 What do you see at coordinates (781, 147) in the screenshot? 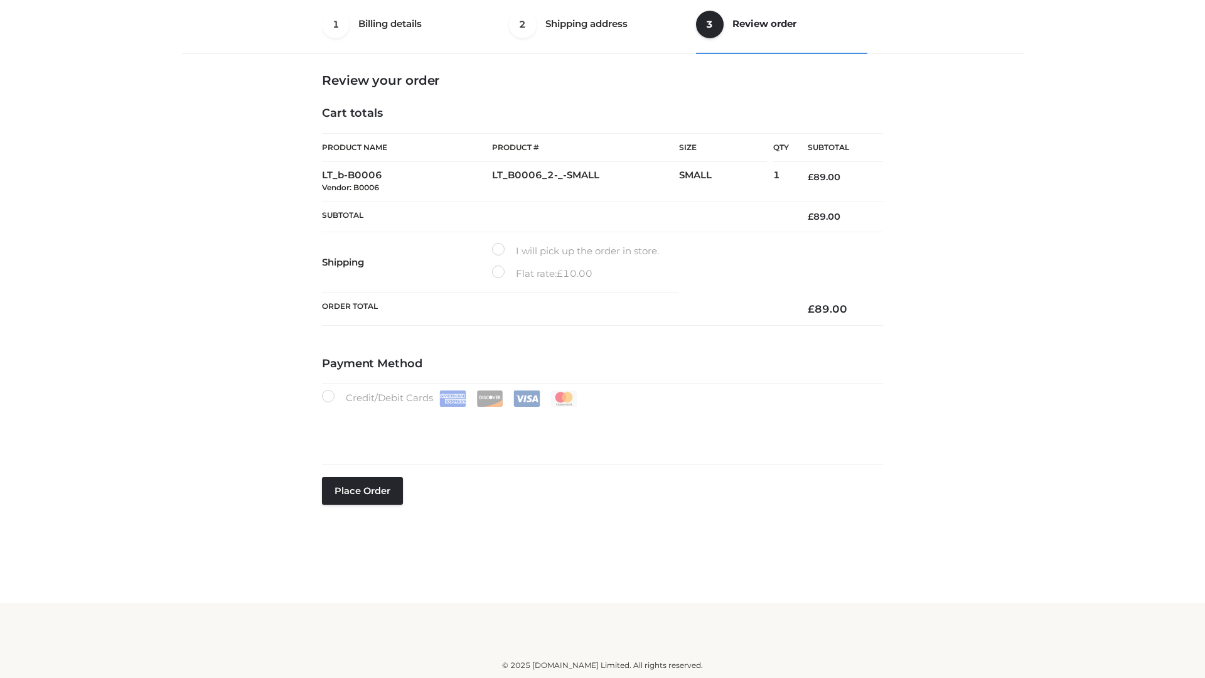
I see `th: Qty` at bounding box center [781, 147].